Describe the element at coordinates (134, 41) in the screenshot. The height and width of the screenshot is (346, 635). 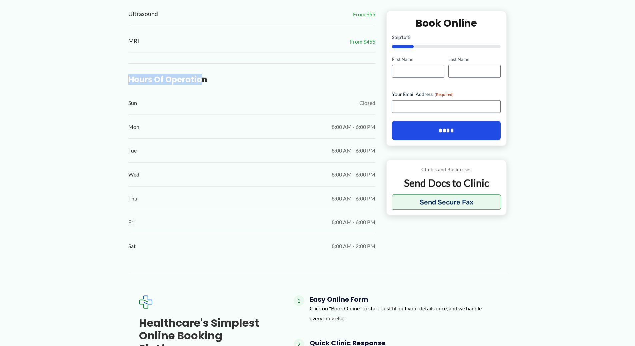
I see `span: MRI` at that location.